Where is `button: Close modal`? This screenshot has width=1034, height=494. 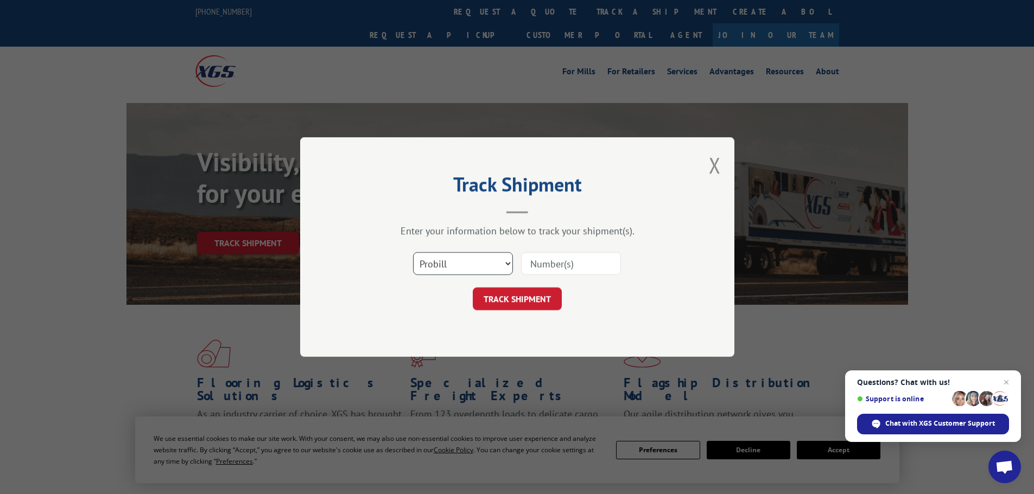
button: Close modal is located at coordinates (715, 165).